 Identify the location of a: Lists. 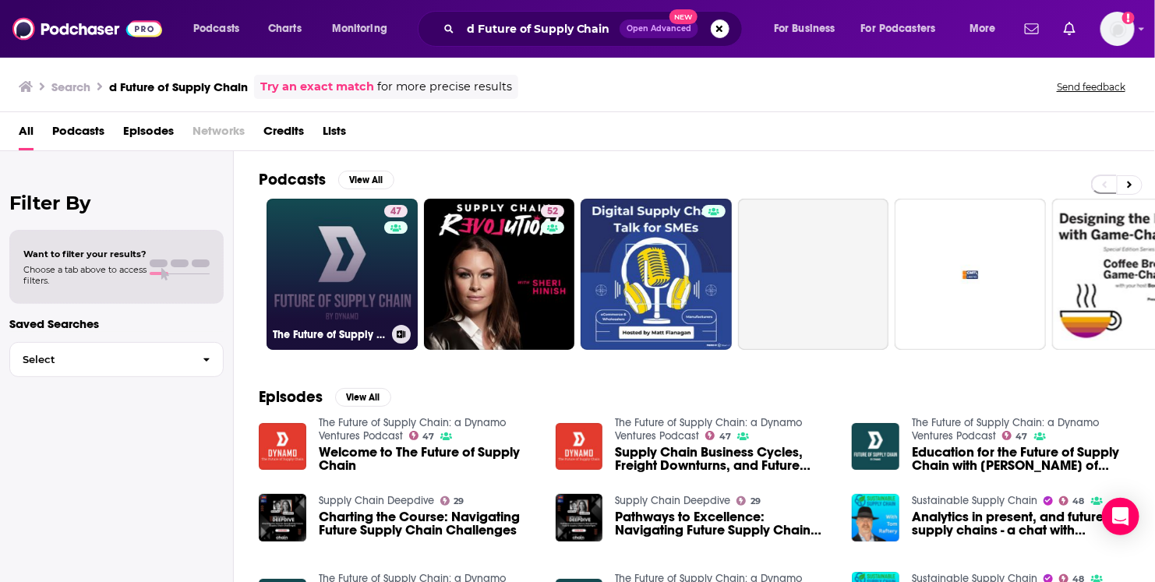
(334, 134).